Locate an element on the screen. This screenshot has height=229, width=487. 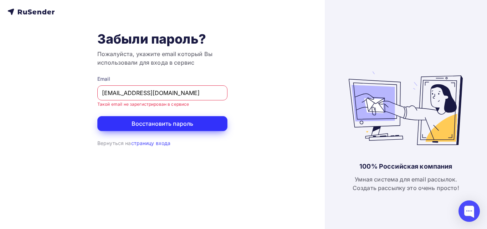
div: Email is located at coordinates (162, 79).